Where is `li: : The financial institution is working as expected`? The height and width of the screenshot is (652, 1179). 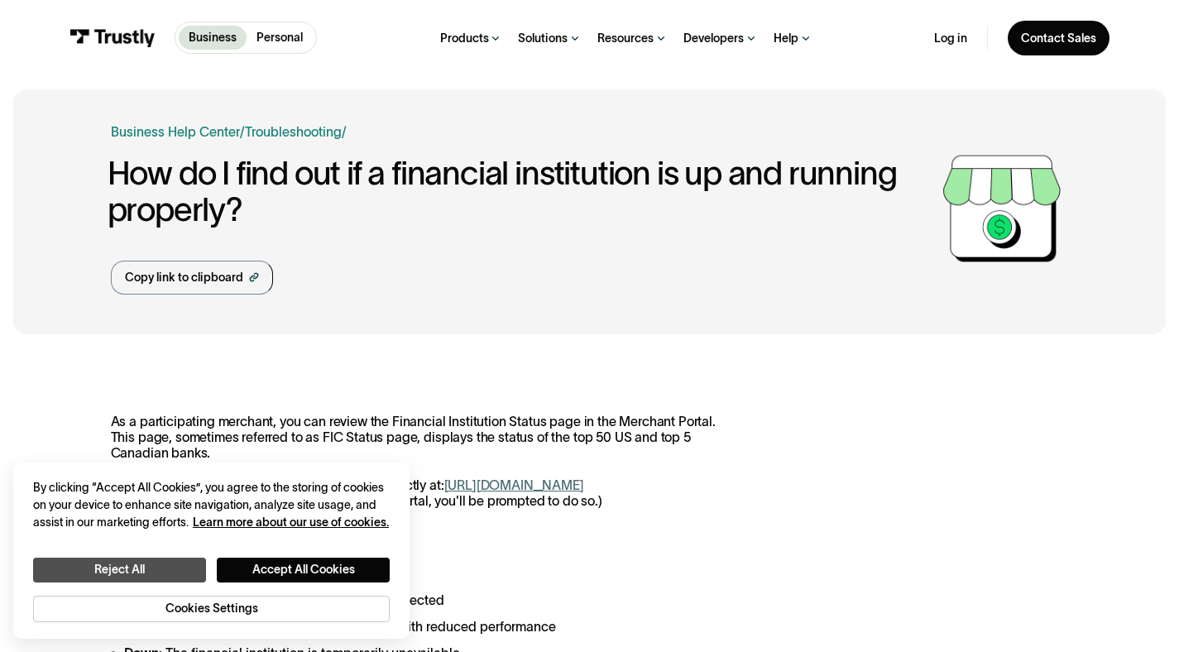 li: : The financial institution is working as expected is located at coordinates (419, 601).